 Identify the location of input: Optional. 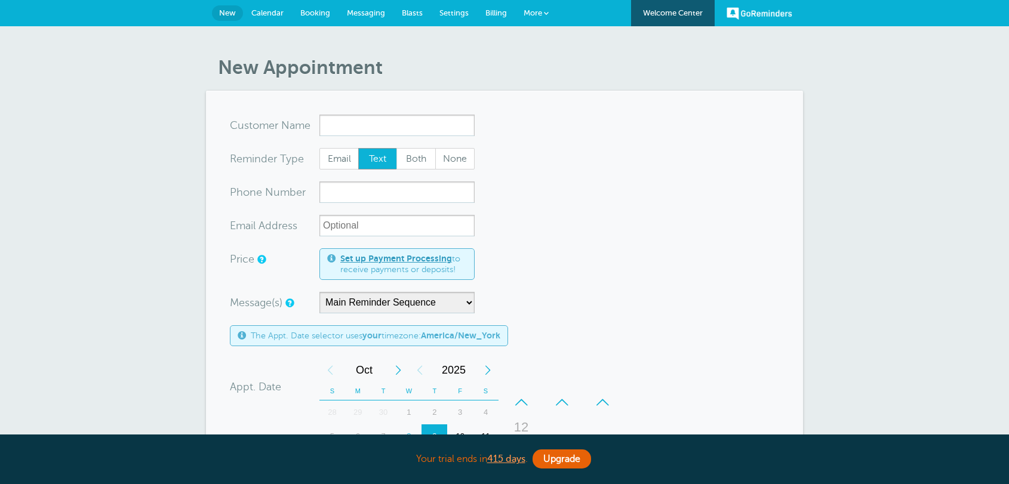
(397, 226).